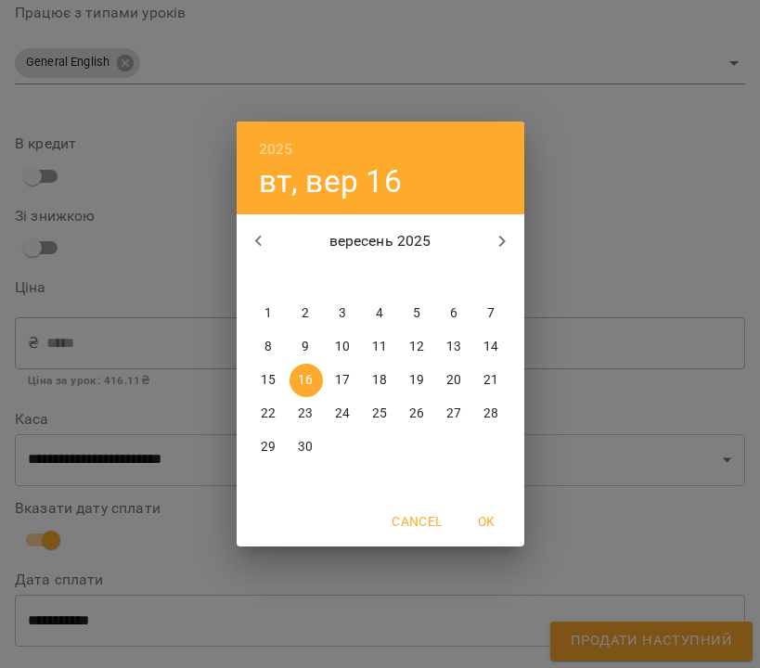 The image size is (760, 668). Describe the element at coordinates (418, 347) in the screenshot. I see `button: 12` at that location.